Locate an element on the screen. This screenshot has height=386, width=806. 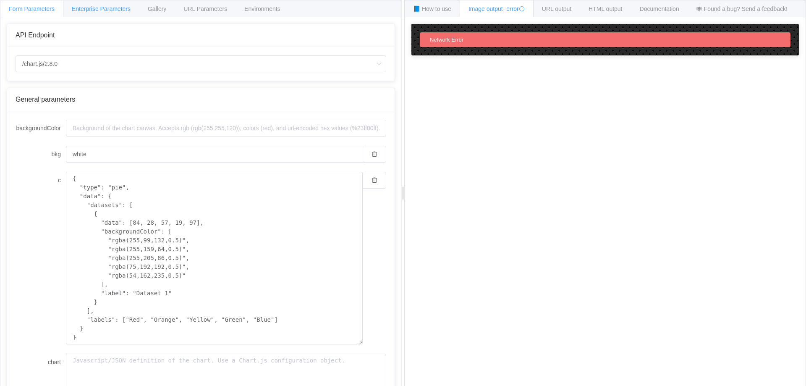
span: Enterprise Parameters is located at coordinates (101, 9).